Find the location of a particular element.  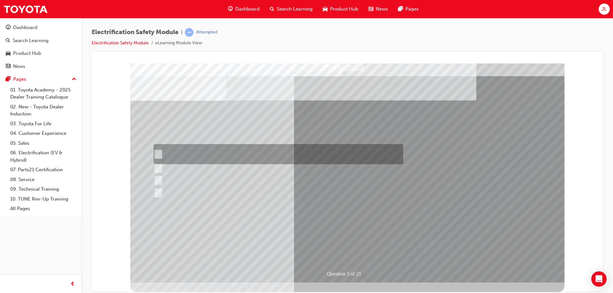

a: 01. Toyota Academy - 2025 Dealer Training Catalogue is located at coordinates (43, 94).